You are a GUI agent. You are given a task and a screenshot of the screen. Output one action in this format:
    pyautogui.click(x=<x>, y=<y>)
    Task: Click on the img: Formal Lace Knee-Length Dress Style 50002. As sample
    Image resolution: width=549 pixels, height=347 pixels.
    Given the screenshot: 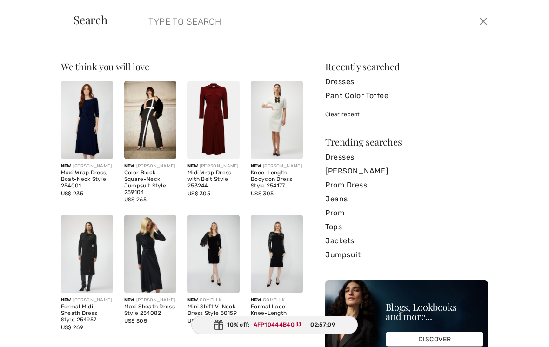 What is the action you would take?
    pyautogui.click(x=277, y=254)
    